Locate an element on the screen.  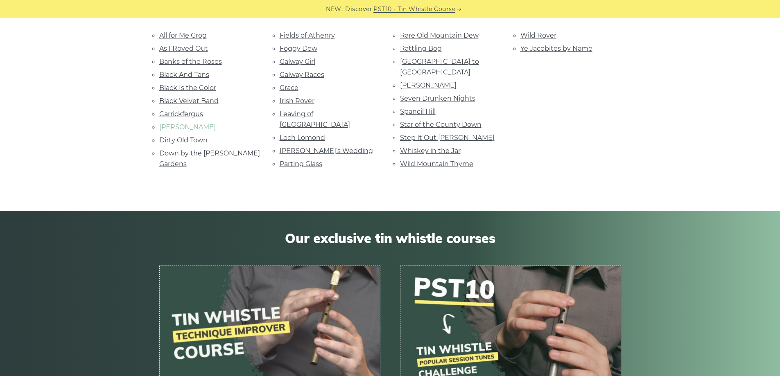
a: Seven Drunken Nights is located at coordinates (438, 98).